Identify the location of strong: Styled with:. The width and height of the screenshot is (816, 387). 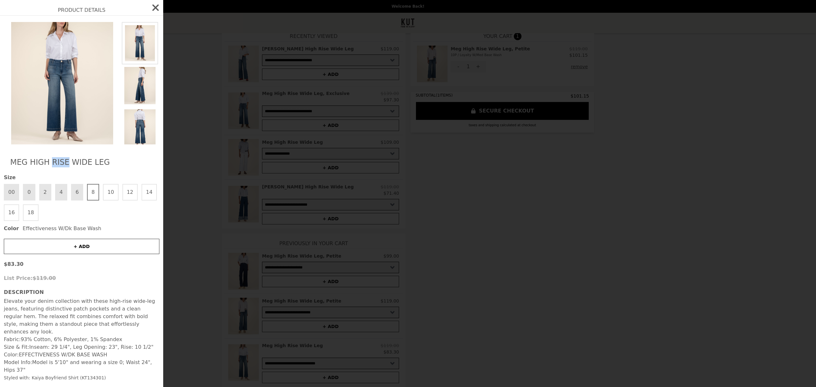
(17, 378).